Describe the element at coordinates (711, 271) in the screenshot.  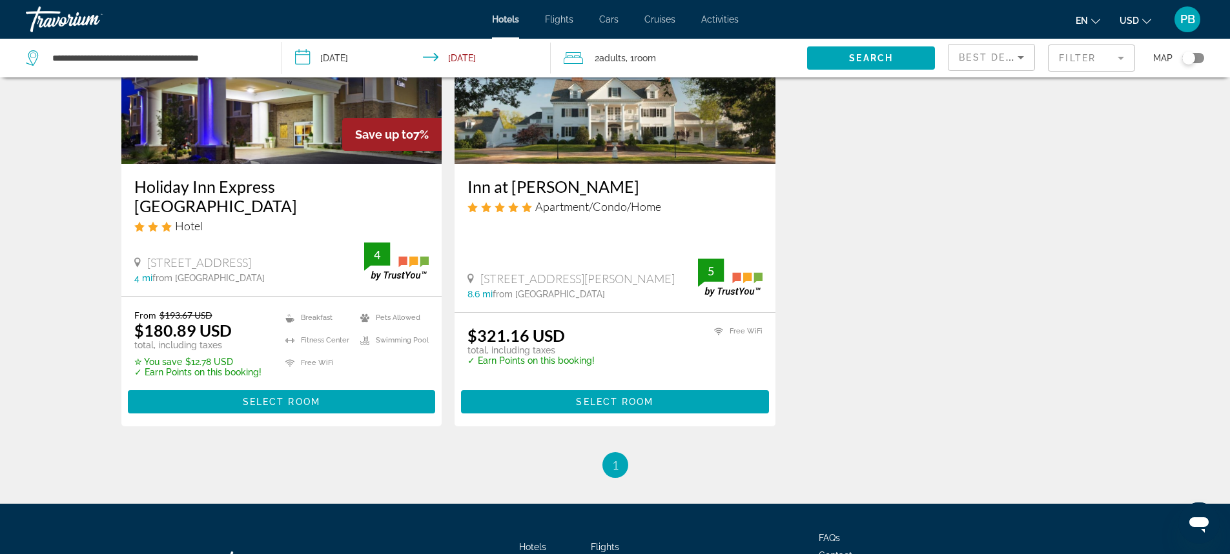
I see `div: 5` at that location.